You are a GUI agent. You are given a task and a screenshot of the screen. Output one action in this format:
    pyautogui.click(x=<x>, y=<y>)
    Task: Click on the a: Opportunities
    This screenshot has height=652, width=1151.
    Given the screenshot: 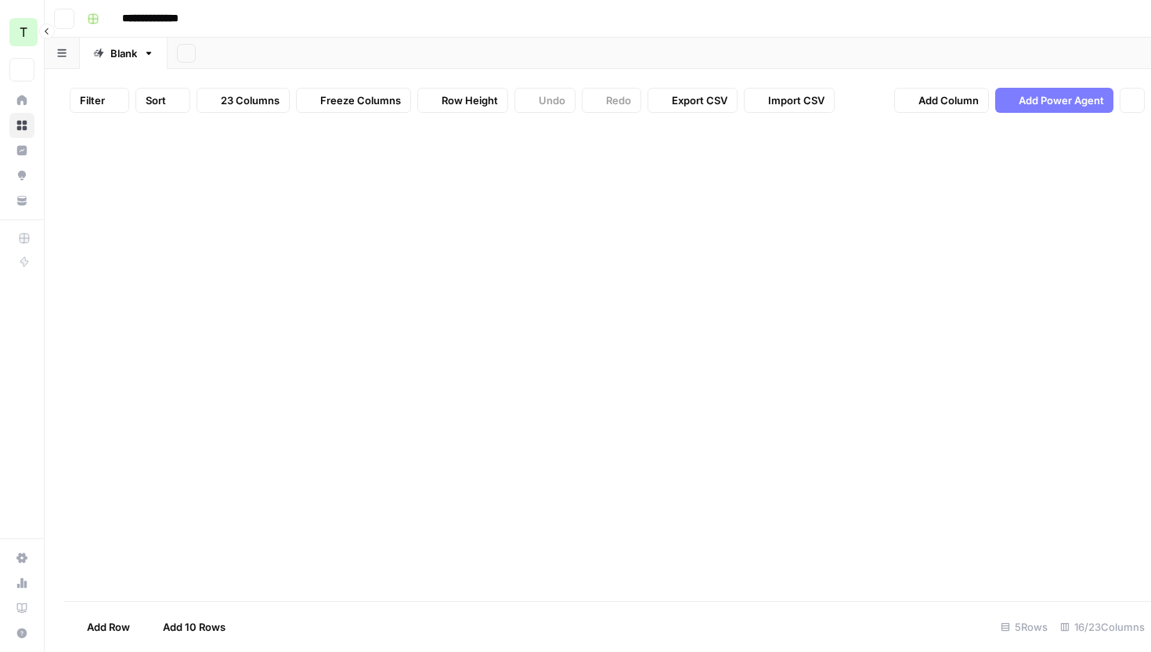 What is the action you would take?
    pyautogui.click(x=22, y=175)
    